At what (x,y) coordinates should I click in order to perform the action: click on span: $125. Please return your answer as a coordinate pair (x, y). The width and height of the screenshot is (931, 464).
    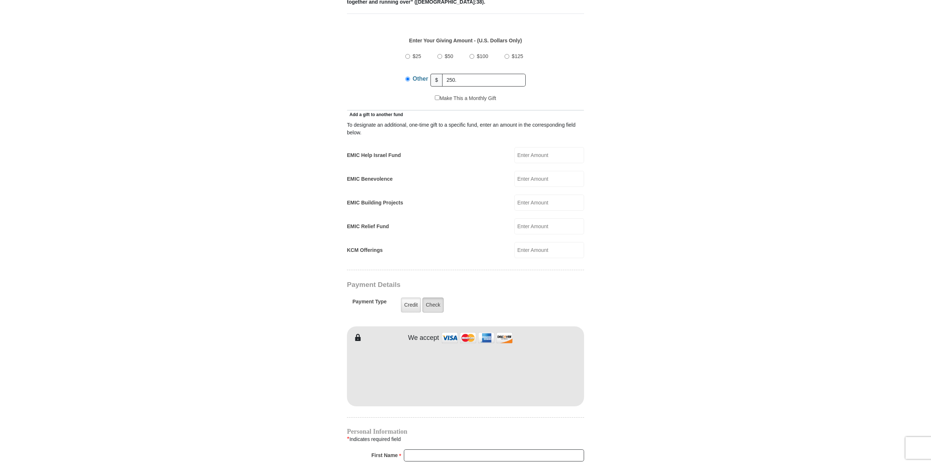
    Looking at the image, I should click on (517, 56).